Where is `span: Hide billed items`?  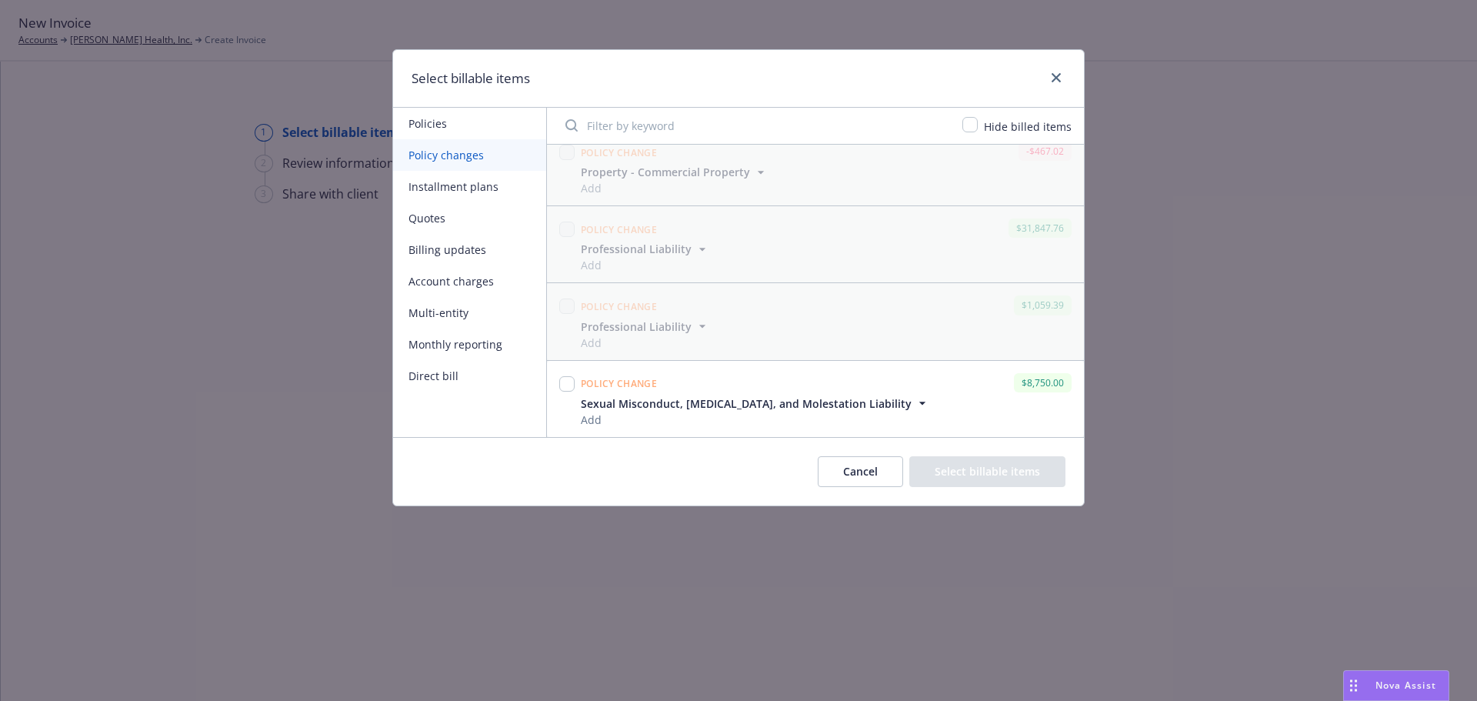 span: Hide billed items is located at coordinates (1028, 126).